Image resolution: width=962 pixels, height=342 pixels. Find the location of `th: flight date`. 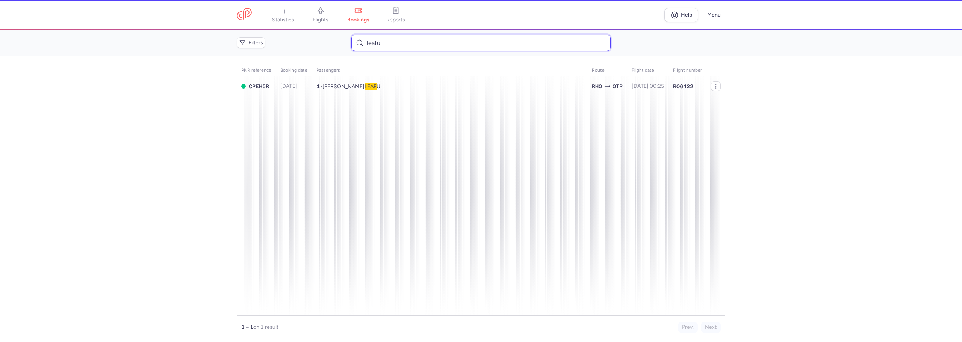

th: flight date is located at coordinates (648, 71).